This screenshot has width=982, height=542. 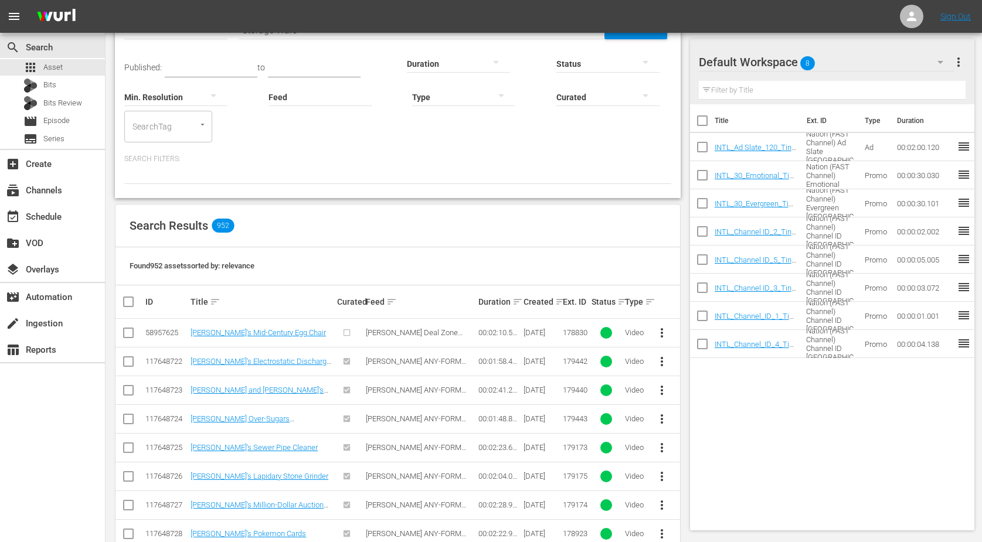 I want to click on div: Duration, so click(x=499, y=302).